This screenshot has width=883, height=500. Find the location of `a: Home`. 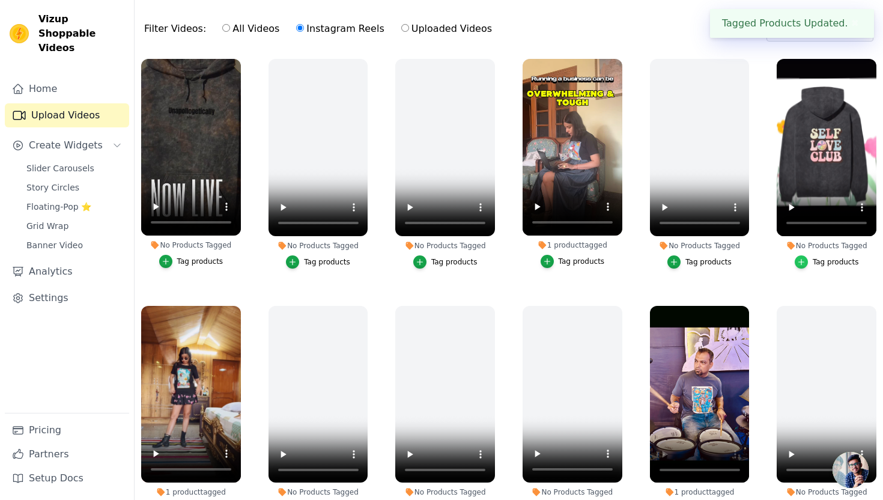

a: Home is located at coordinates (67, 89).